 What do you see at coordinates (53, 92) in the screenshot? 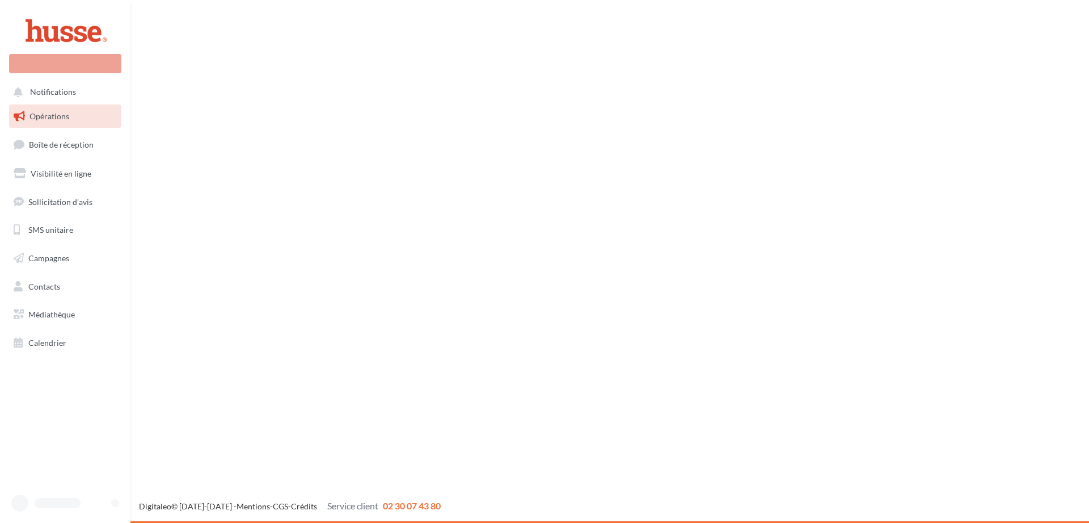
I see `span: Notifications` at bounding box center [53, 92].